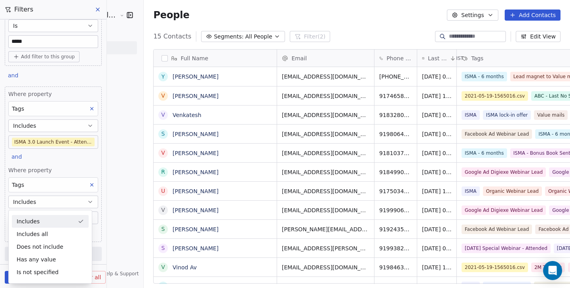  Describe the element at coordinates (50, 234) in the screenshot. I see `div: Includes all` at that location.